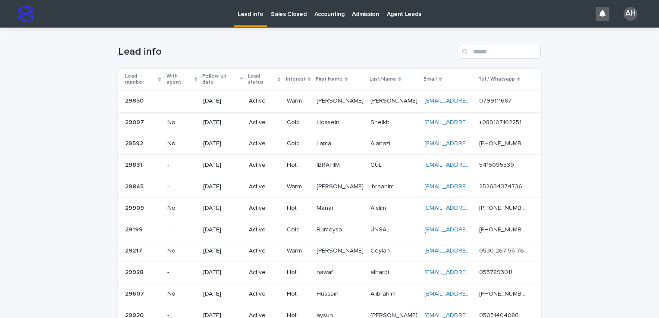 The height and width of the screenshot is (318, 659). What do you see at coordinates (135, 164) in the screenshot?
I see `p: 29831` at bounding box center [135, 164].